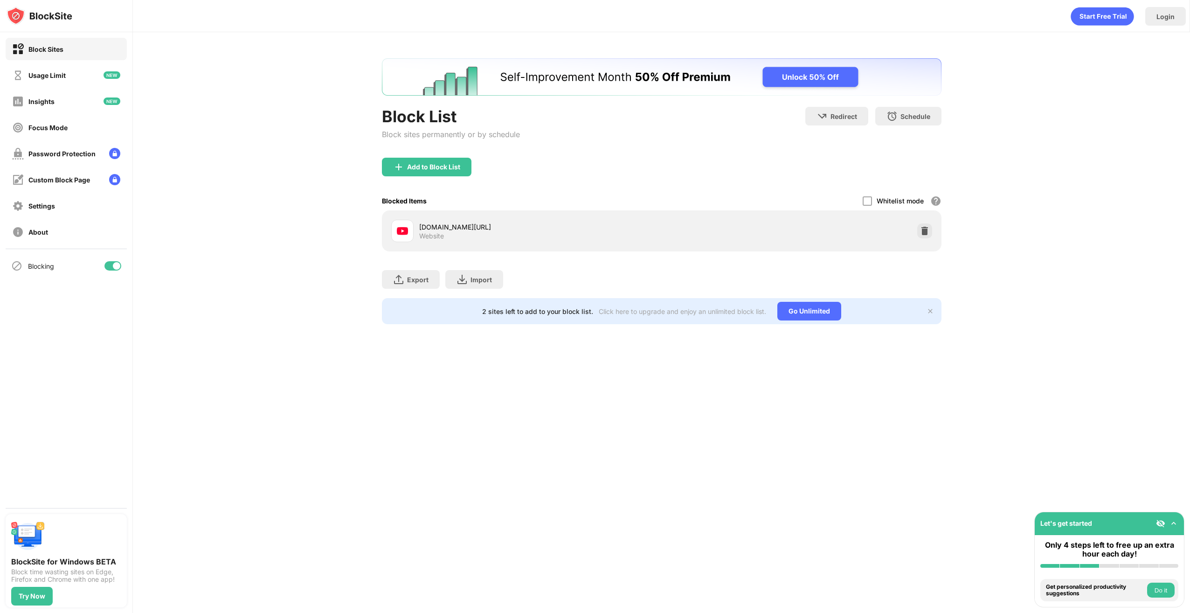  What do you see at coordinates (434, 167) in the screenshot?
I see `div: Add to Block List` at bounding box center [434, 167].